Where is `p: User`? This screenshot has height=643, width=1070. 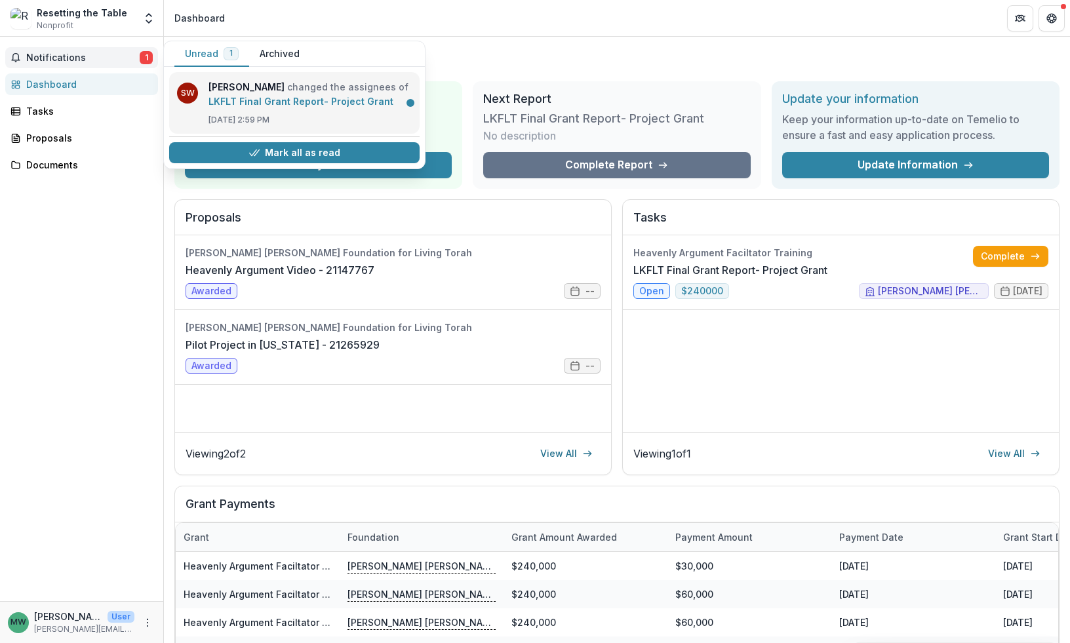 p: User is located at coordinates (121, 617).